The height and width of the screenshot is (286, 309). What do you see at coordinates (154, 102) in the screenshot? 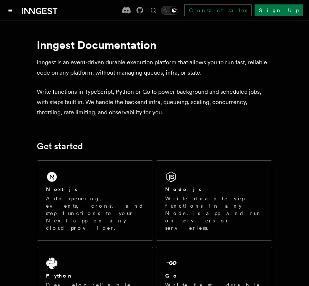
I see `p: Write functions in TypeScript, Python or Go to power background and scheduled jobs, with steps bu...` at bounding box center [154, 102].